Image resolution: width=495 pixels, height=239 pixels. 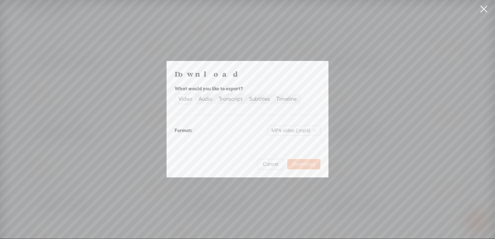 I want to click on div: Video, so click(x=185, y=99).